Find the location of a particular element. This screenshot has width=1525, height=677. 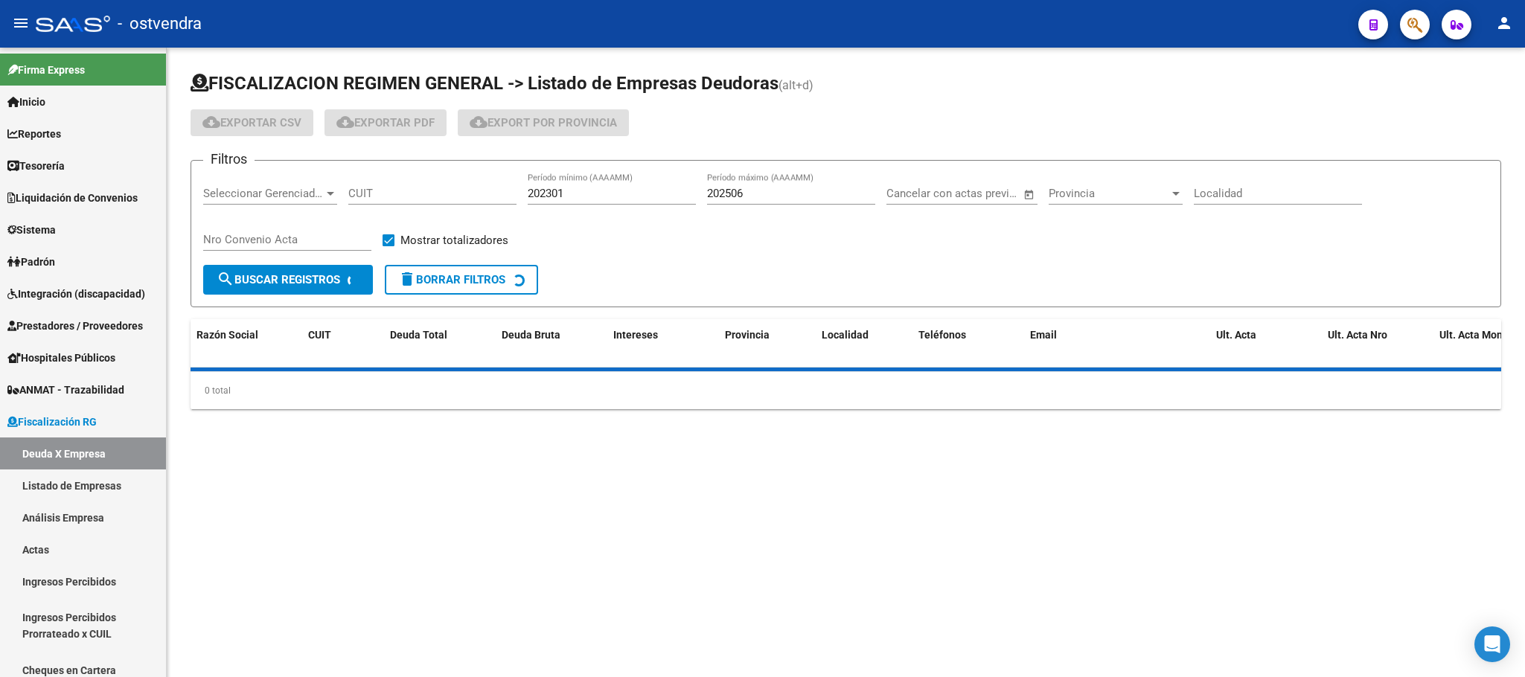

datatable-header-cell: Localidad is located at coordinates (864, 344).